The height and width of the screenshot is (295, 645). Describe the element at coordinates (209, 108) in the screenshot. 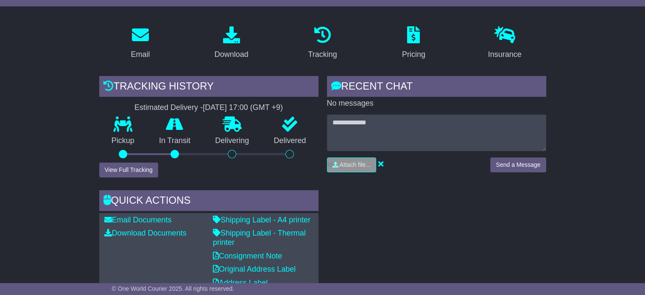

I see `div: Estimated Delivery -` at that location.